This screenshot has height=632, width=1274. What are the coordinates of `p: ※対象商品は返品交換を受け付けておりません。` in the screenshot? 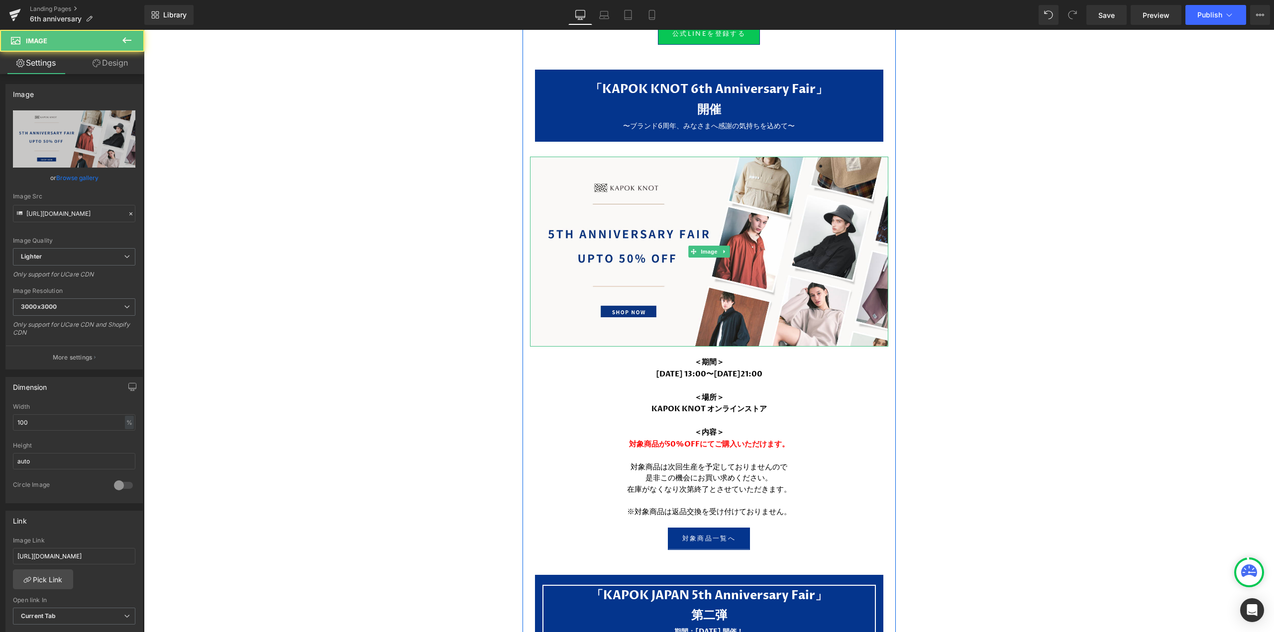 It's located at (565, 483).